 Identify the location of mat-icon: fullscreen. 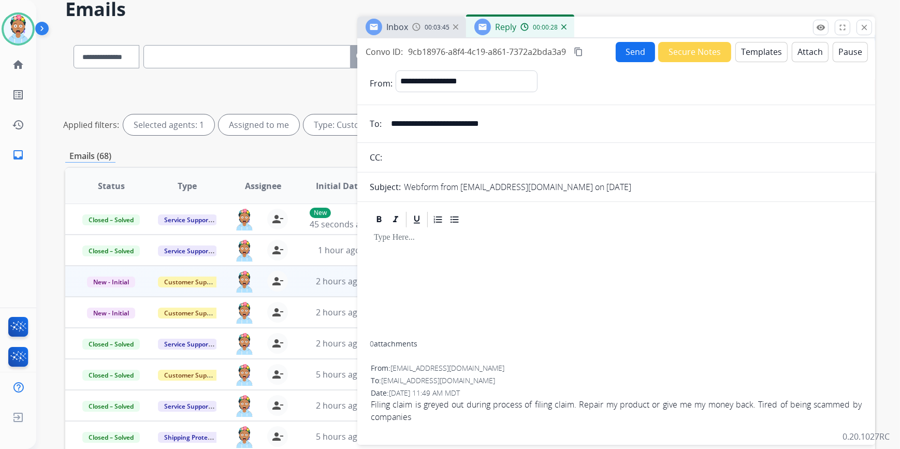
(842, 27).